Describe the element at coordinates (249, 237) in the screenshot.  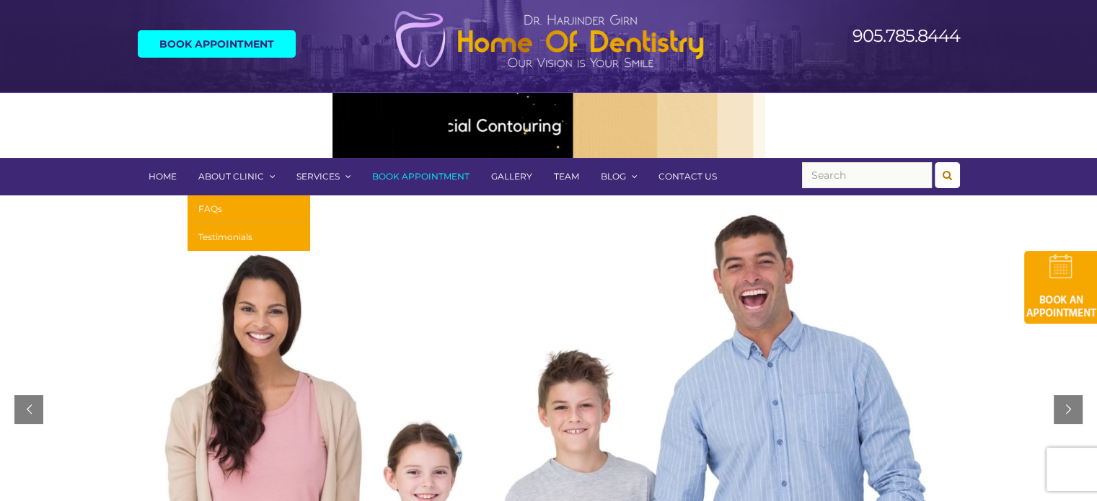
I see `a: Testimonials` at that location.